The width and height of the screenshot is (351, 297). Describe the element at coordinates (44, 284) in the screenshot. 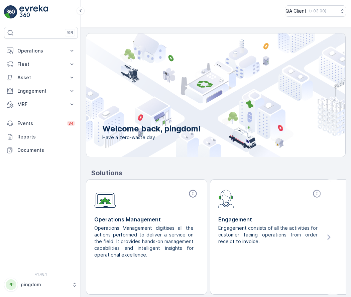

I see `p: pingdom` at that location.